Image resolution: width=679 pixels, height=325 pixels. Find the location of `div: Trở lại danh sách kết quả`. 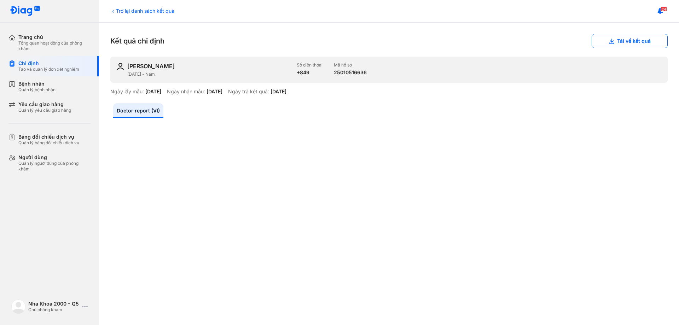

div: Trở lại danh sách kết quả is located at coordinates (142, 11).